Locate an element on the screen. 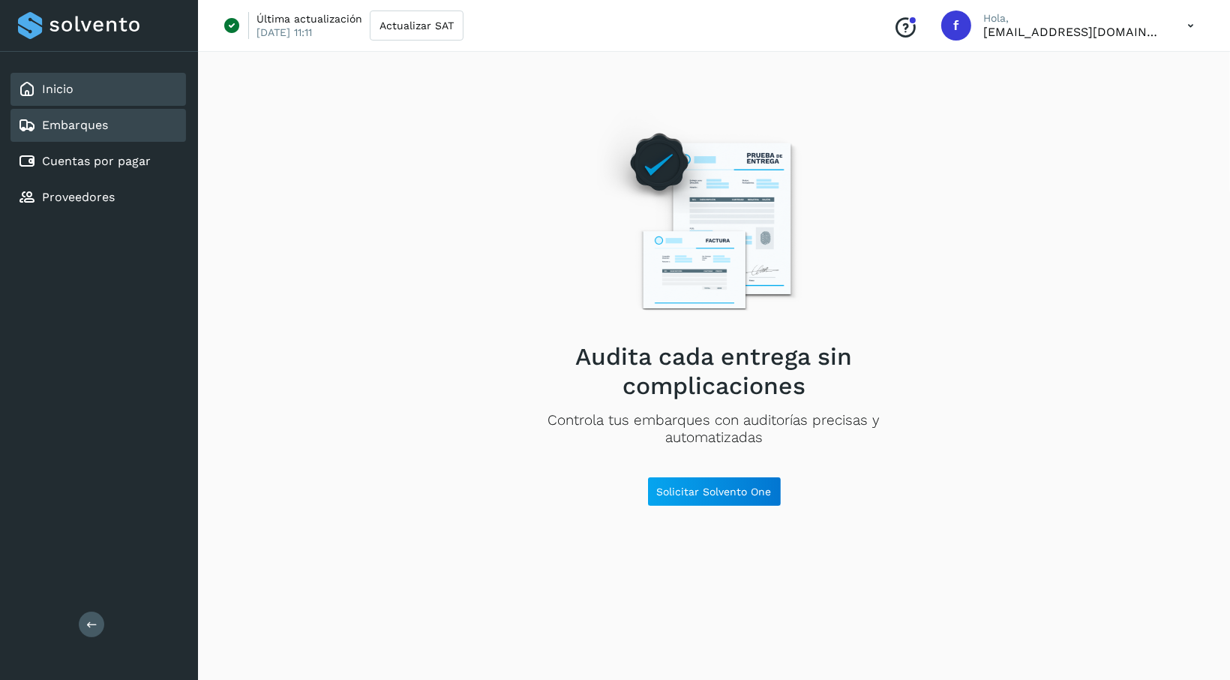 The width and height of the screenshot is (1230, 680). div: Embarques is located at coordinates (98, 125).